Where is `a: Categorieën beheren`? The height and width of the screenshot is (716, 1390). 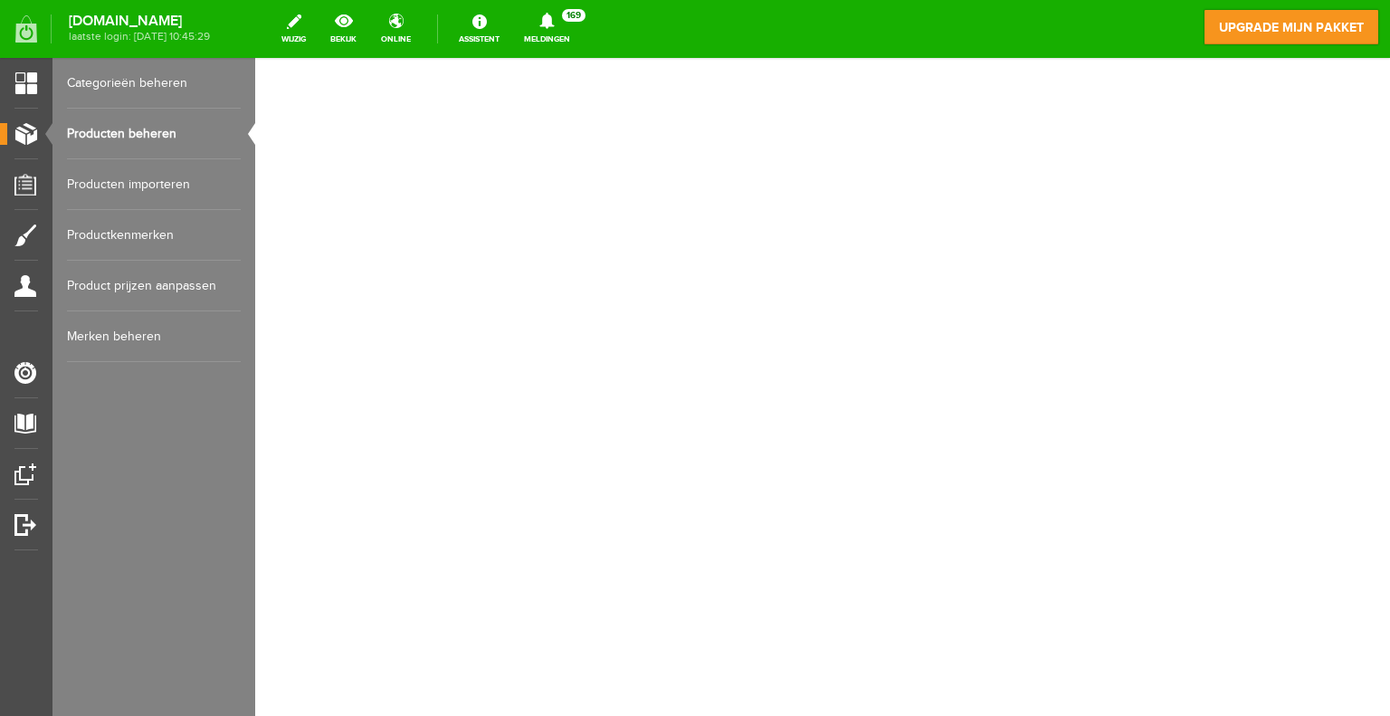 a: Categorieën beheren is located at coordinates (154, 83).